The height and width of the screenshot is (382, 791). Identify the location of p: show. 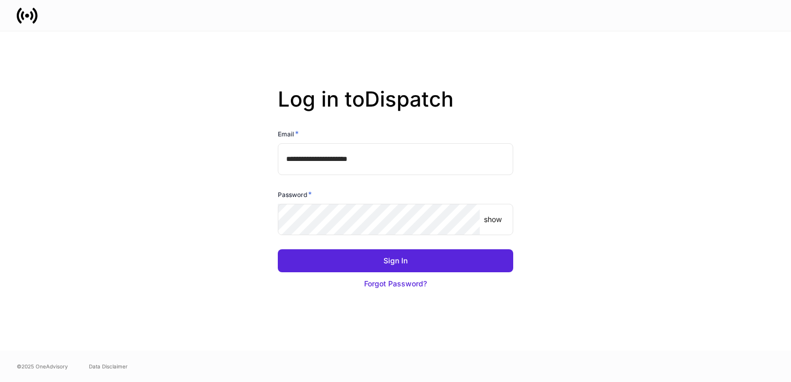
(493, 220).